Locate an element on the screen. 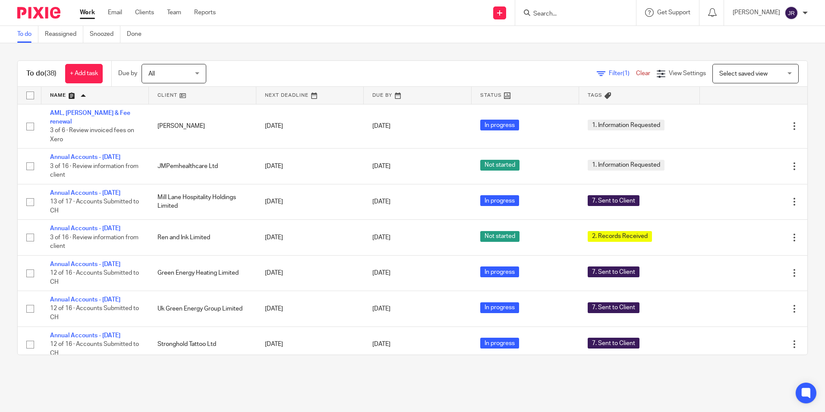 This screenshot has width=825, height=412. span: Get Support is located at coordinates (673, 13).